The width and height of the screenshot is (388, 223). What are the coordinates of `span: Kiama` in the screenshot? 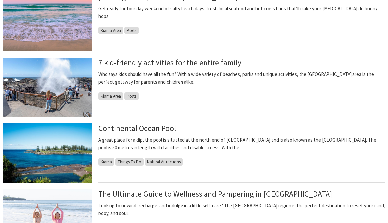 It's located at (106, 162).